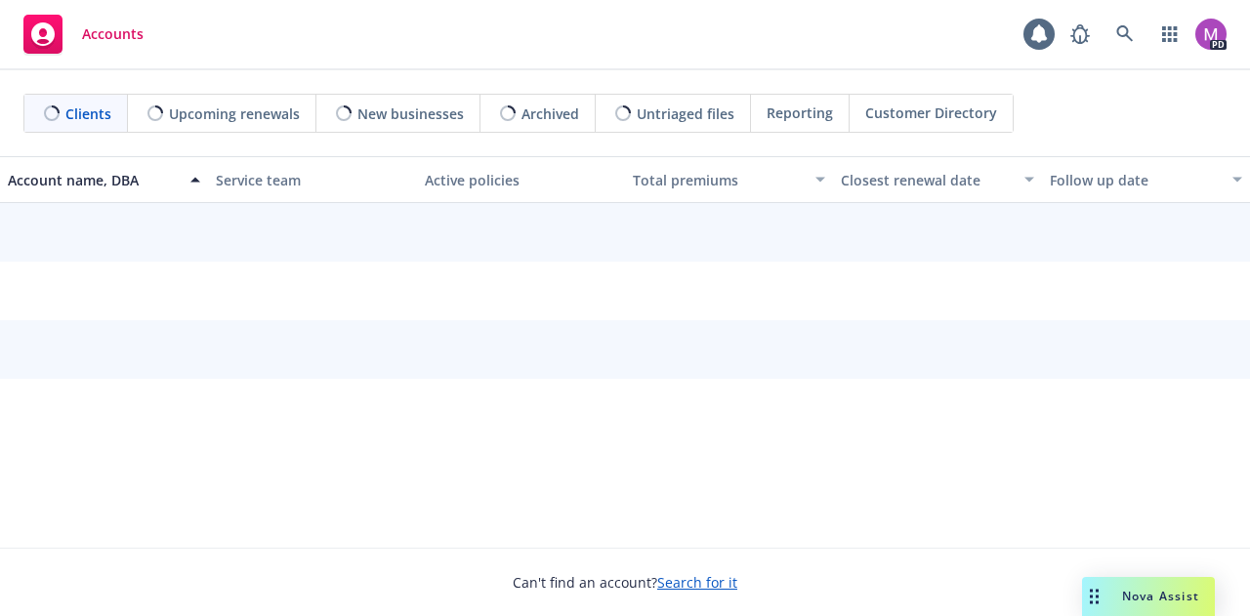  Describe the element at coordinates (1080, 34) in the screenshot. I see `a: Report a Bug` at that location.